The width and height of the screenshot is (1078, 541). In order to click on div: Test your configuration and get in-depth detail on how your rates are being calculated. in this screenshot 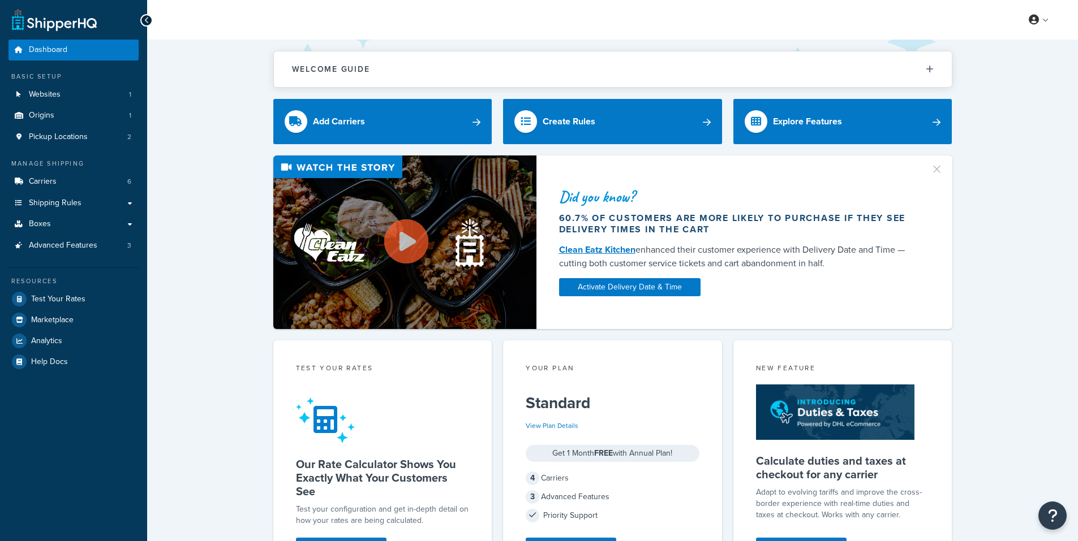, I will do `click(382, 515)`.